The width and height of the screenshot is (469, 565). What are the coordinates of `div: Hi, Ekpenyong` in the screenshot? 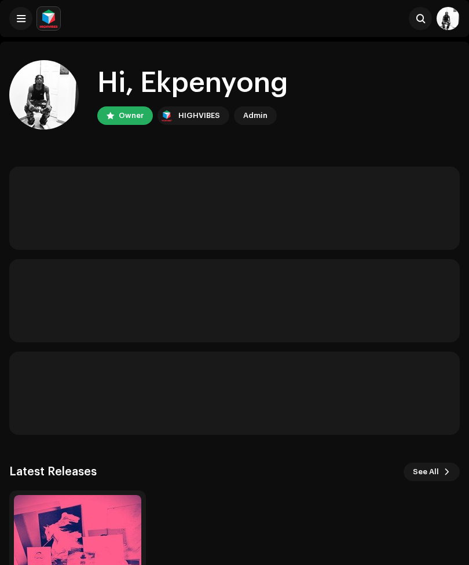 It's located at (193, 83).